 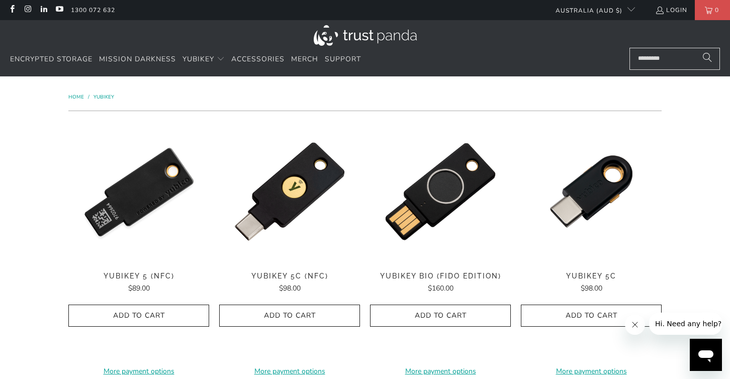 What do you see at coordinates (365, 35) in the screenshot?
I see `img: Trust Panda Australia` at bounding box center [365, 35].